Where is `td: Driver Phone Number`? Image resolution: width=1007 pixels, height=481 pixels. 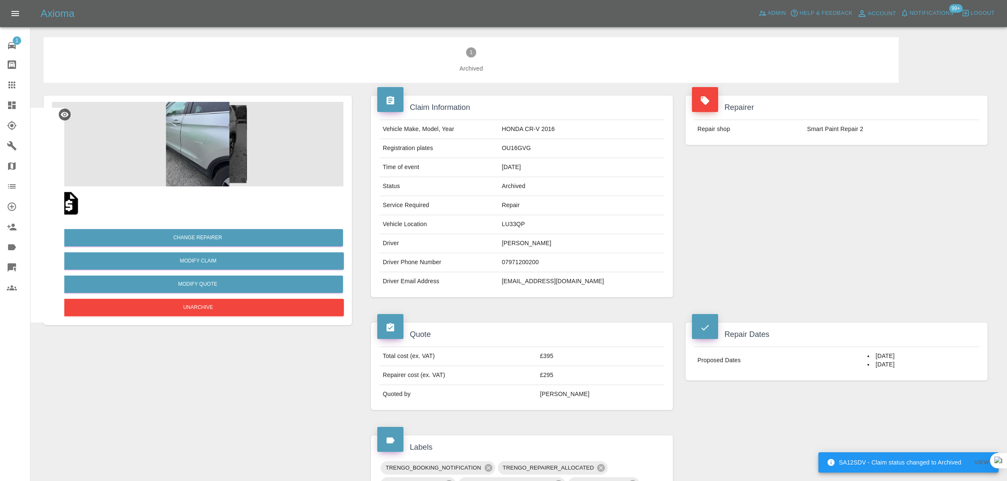
td: Driver Phone Number is located at coordinates (439, 263).